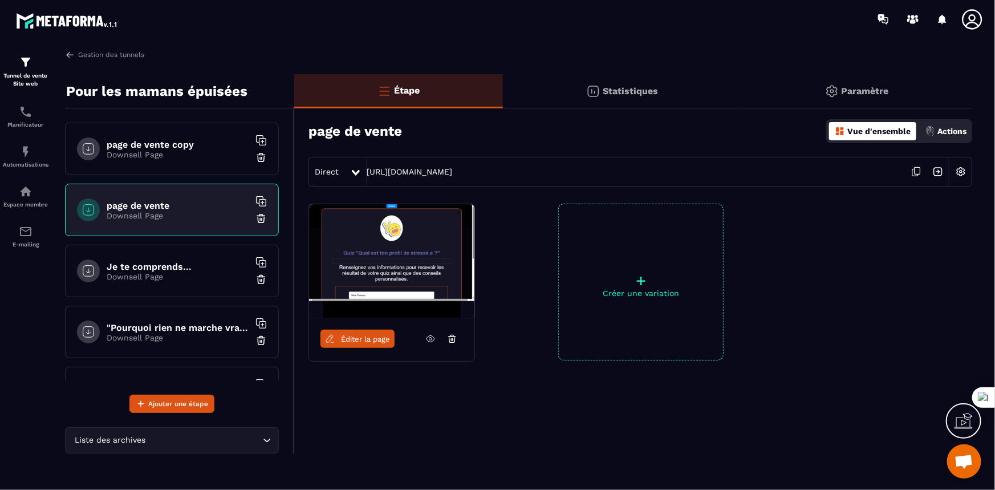 The image size is (995, 490). Describe the element at coordinates (26, 232) in the screenshot. I see `img: email` at that location.